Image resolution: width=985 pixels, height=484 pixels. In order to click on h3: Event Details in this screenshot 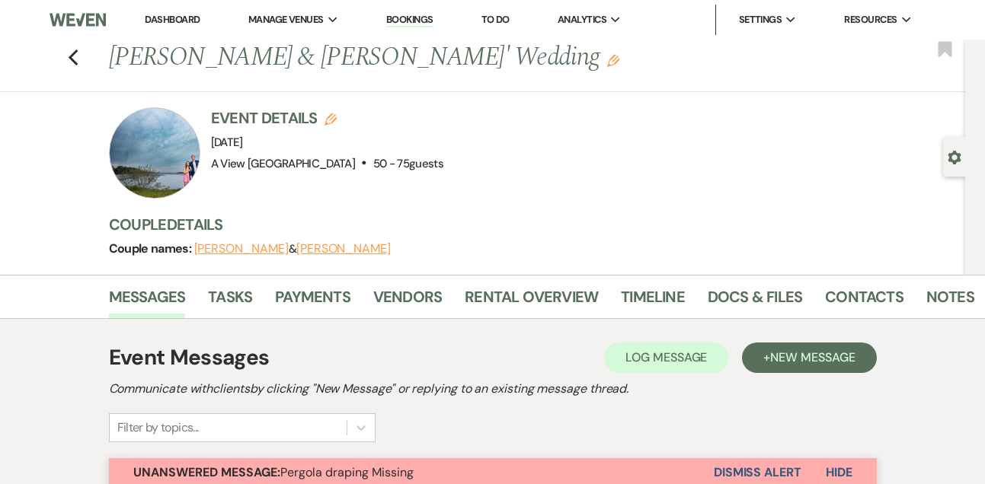, I will do `click(327, 118)`.